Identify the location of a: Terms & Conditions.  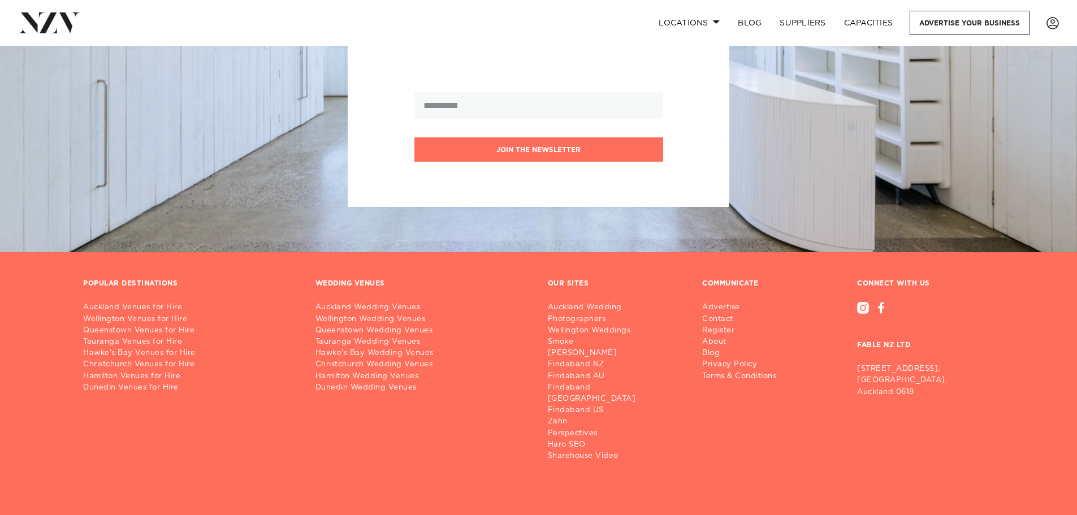
(744, 377).